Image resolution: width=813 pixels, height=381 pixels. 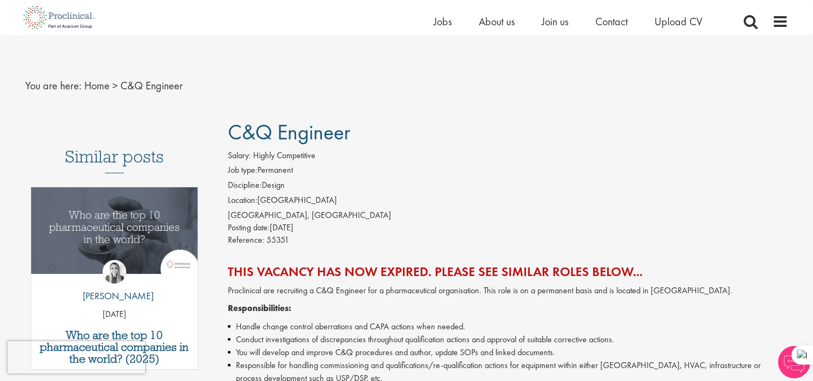 I want to click on p: Proclinical are recruiting a C&Q Engineer for a pharmaceutical organisation. This role is on a pe..., so click(x=508, y=290).